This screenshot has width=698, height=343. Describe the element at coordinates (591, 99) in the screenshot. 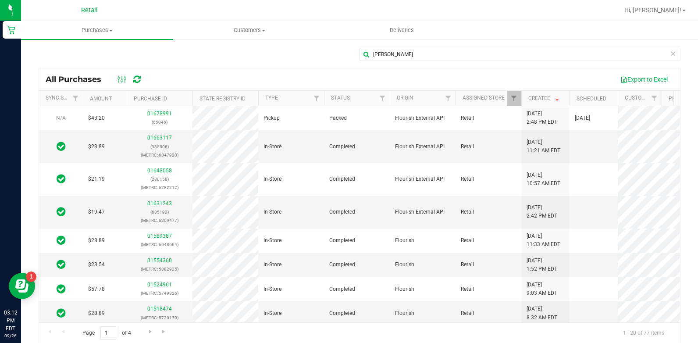

I see `a: Scheduled` at that location.